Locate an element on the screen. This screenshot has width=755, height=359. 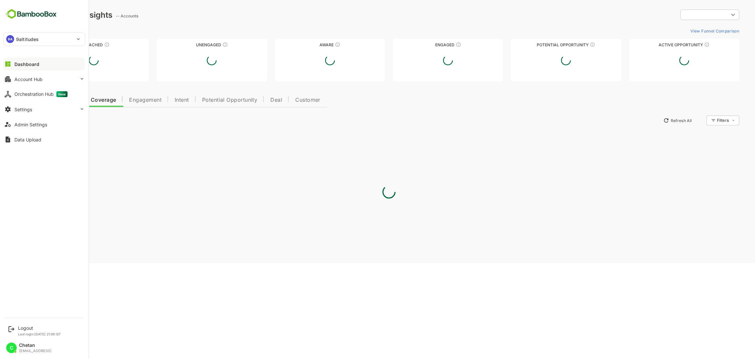
div: These accounts have open opportunities which might be at any of the Sales Stages is located at coordinates (684, 45).